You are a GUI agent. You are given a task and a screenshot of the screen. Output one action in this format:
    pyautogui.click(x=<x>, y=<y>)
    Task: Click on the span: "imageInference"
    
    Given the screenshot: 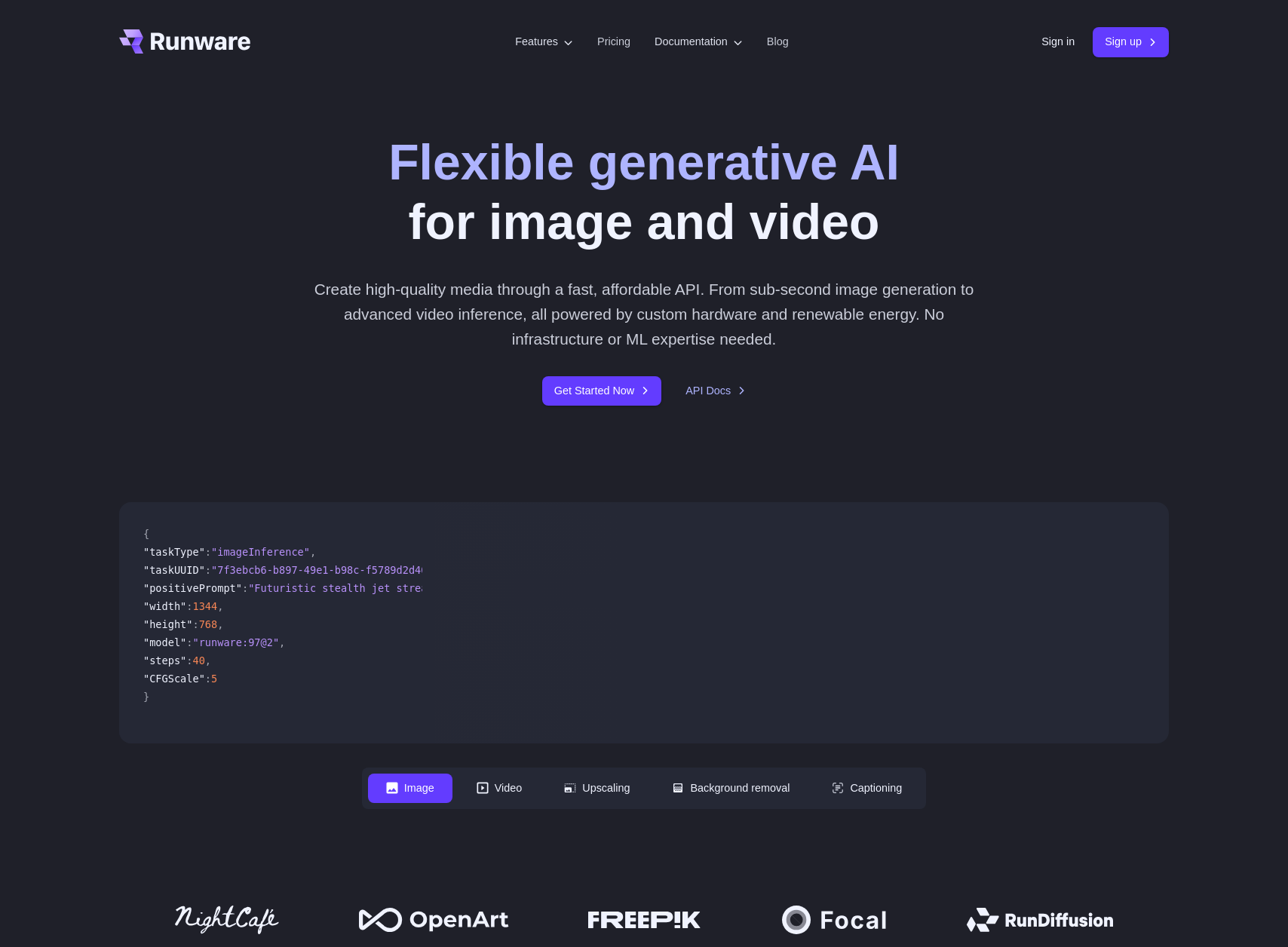 What is the action you would take?
    pyautogui.click(x=260, y=552)
    